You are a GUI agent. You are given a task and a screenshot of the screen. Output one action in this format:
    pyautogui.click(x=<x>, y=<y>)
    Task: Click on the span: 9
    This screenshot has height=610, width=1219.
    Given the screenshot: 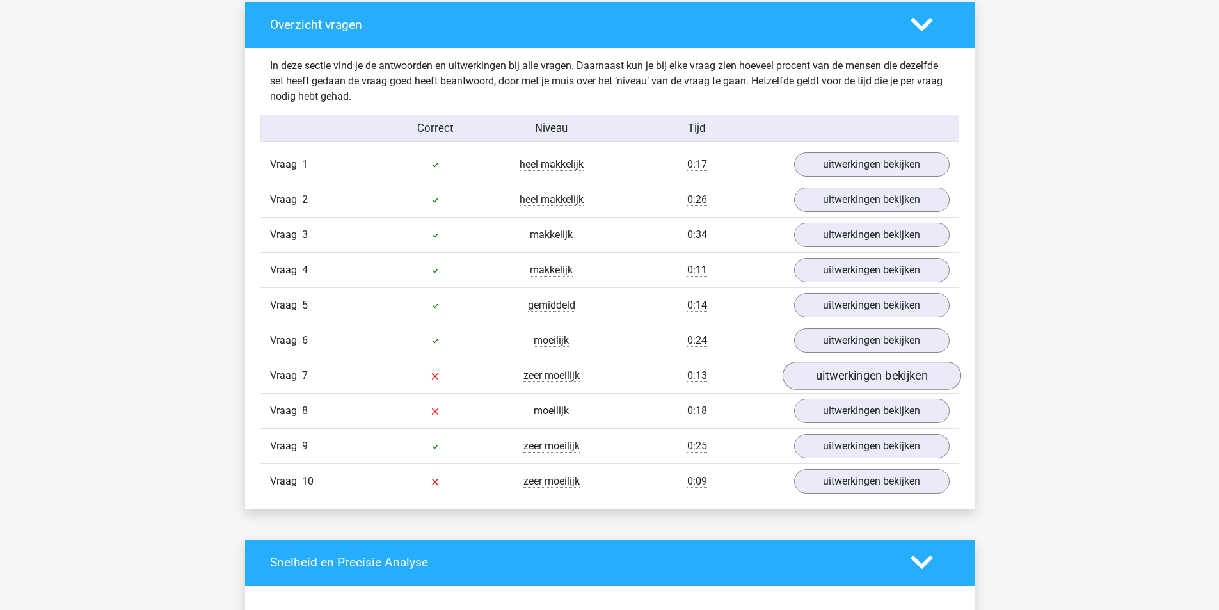 What is the action you would take?
    pyautogui.click(x=305, y=445)
    